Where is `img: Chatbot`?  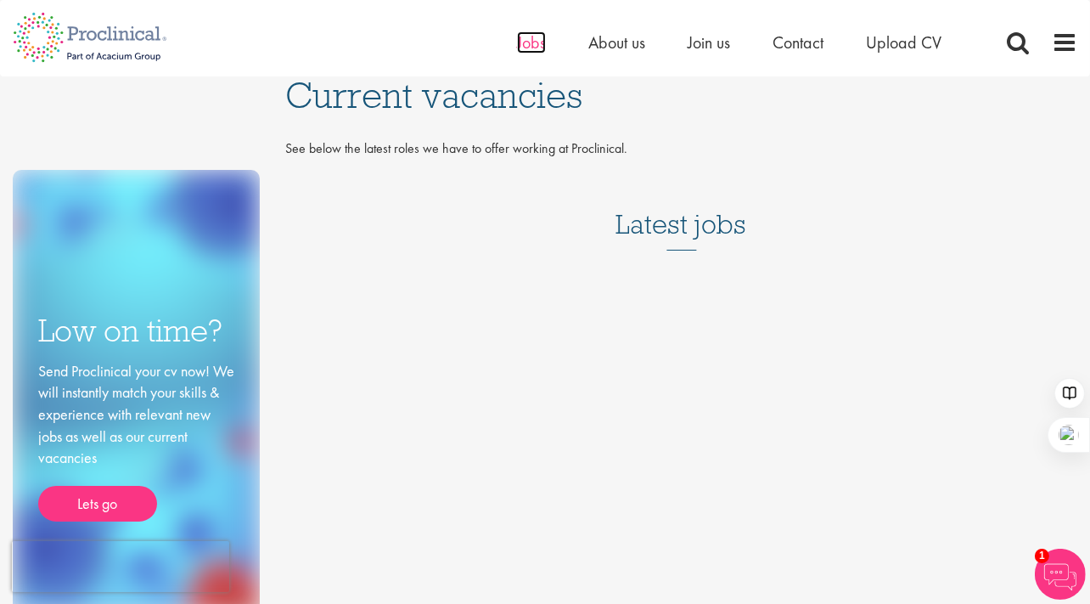
img: Chatbot is located at coordinates (1060, 574).